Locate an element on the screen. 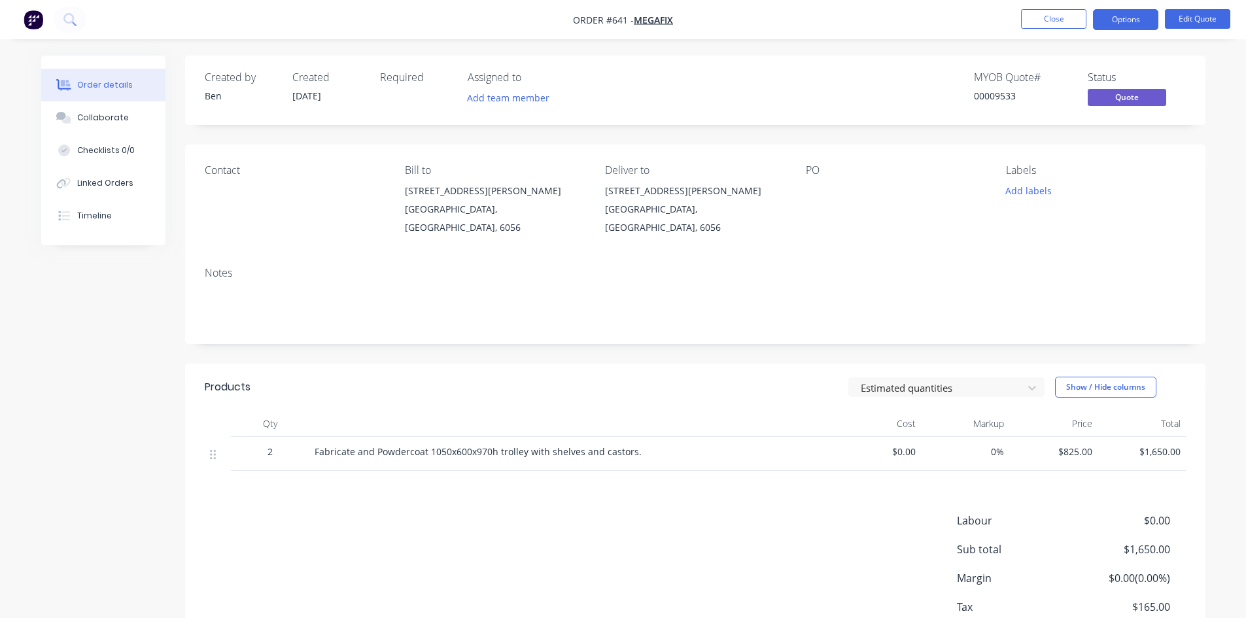  button: Close is located at coordinates (1054, 19).